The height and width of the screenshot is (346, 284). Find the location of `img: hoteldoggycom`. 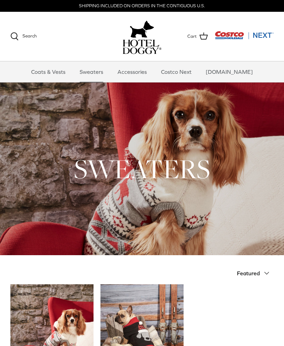

img: hoteldoggycom is located at coordinates (142, 47).